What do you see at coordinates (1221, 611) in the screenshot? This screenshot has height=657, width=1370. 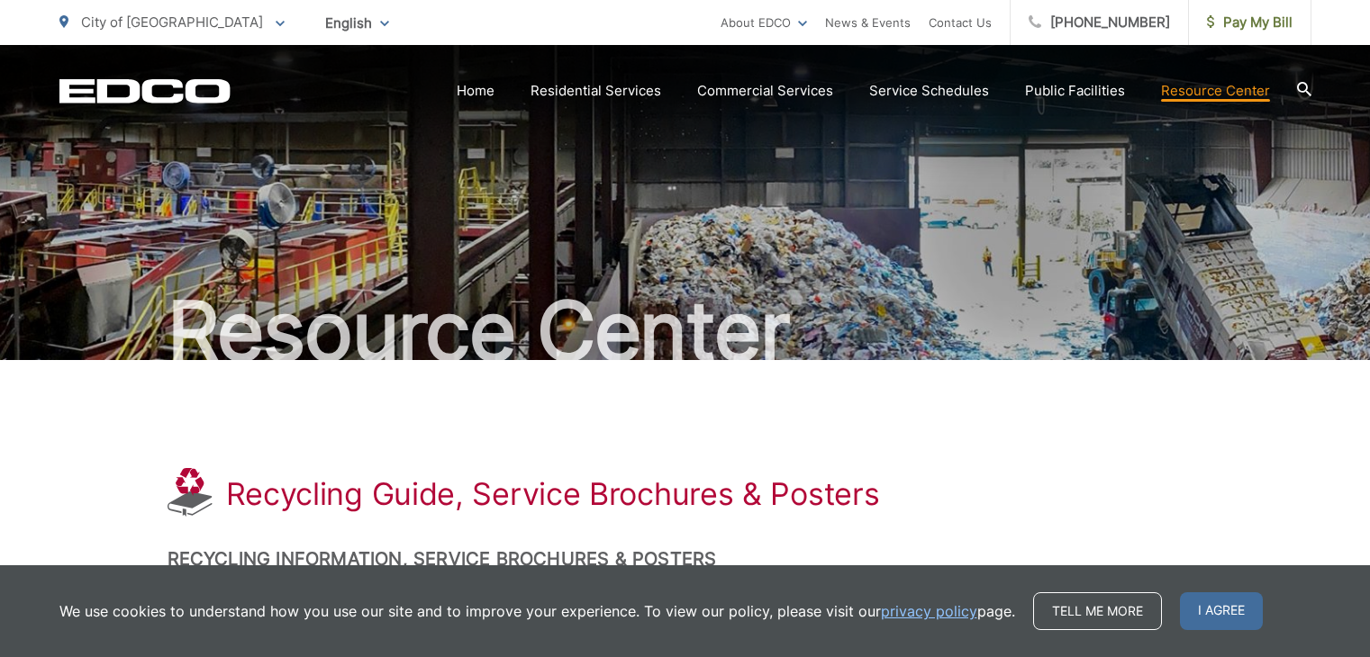 I see `span: I agree` at bounding box center [1221, 611].